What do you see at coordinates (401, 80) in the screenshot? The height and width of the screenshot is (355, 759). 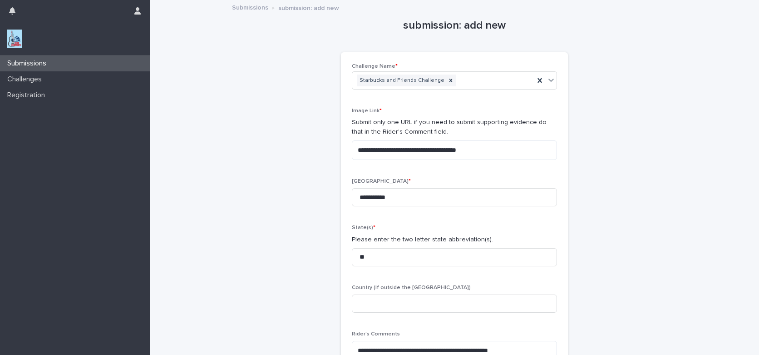 I see `div: Starbucks and Friends Challenge` at bounding box center [401, 80].